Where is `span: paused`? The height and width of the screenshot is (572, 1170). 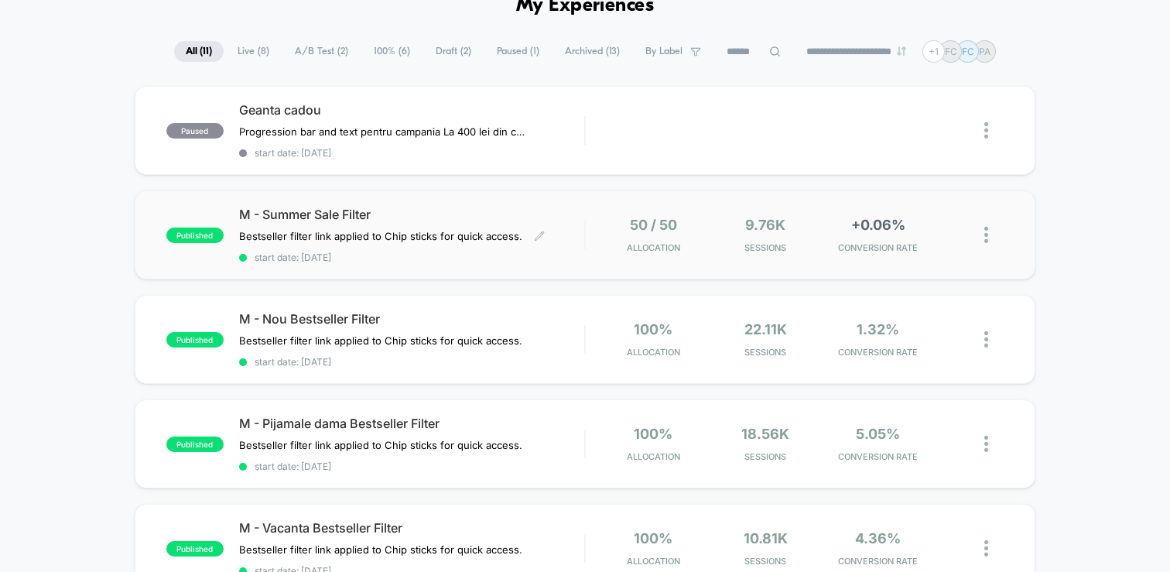
span: paused is located at coordinates (195, 131).